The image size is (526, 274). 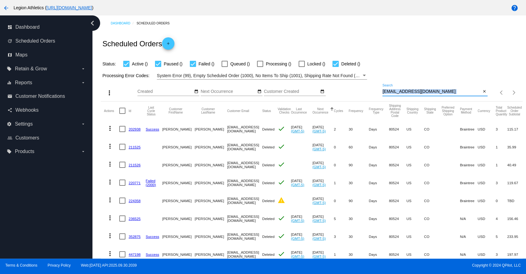 I want to click on a: 352875, so click(x=134, y=236).